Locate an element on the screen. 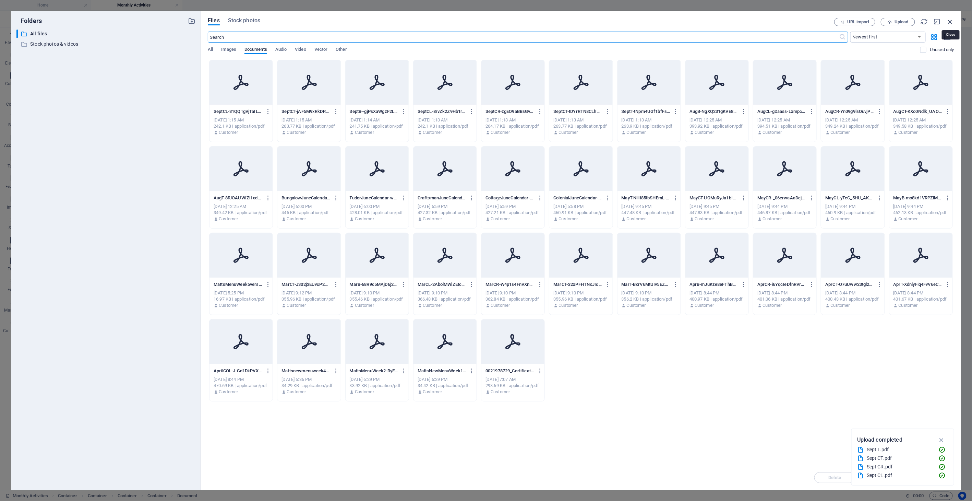  div: 401.06 KB | application/pdf is located at coordinates (785, 299).